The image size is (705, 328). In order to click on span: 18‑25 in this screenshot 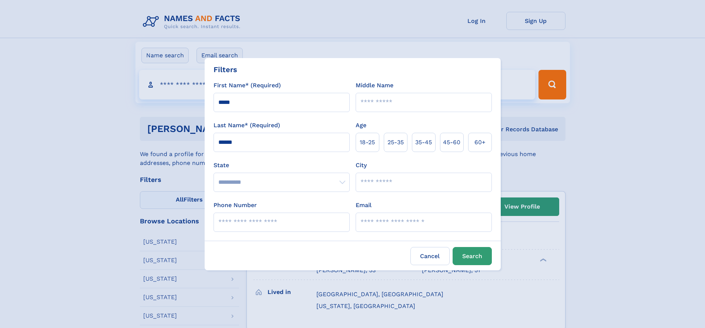, I will do `click(367, 142)`.